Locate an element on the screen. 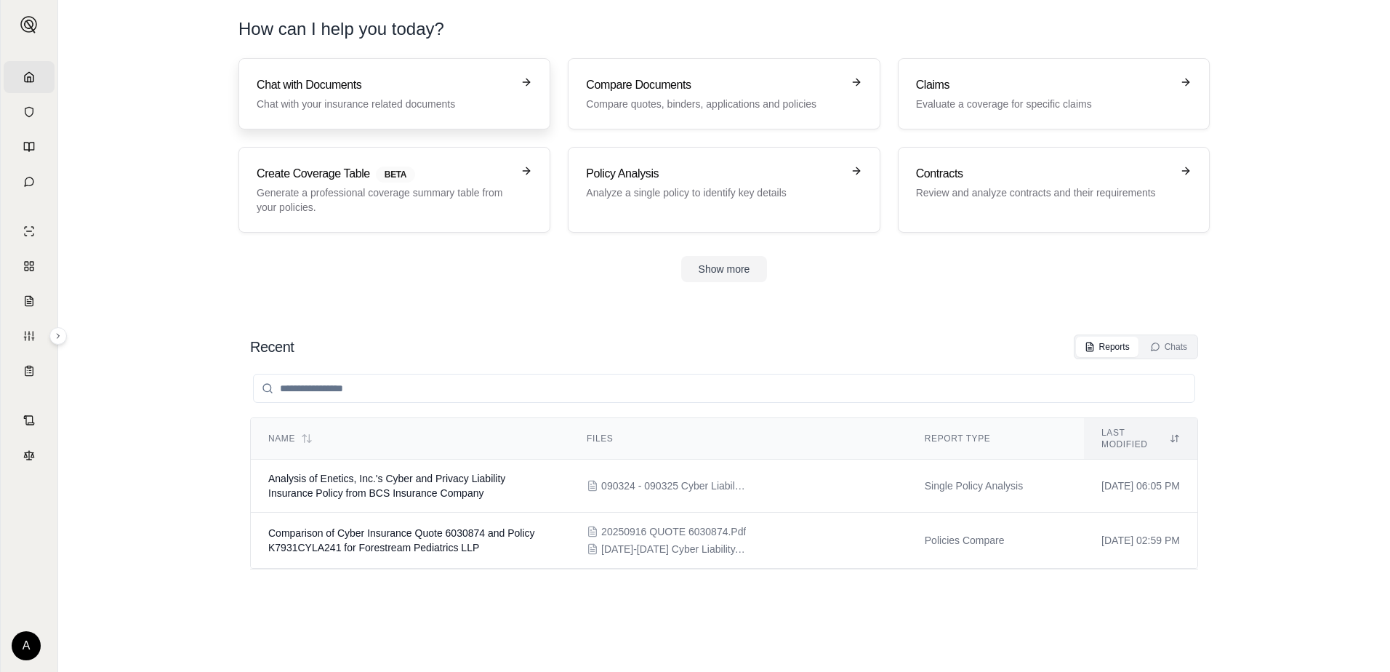 This screenshot has width=1390, height=672. a: Documents Vault is located at coordinates (29, 112).